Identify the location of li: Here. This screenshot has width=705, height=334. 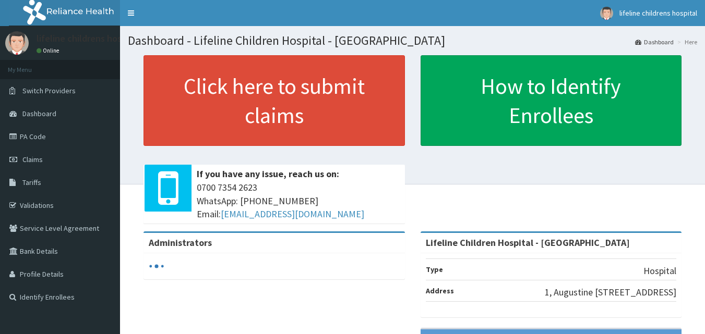
(685, 42).